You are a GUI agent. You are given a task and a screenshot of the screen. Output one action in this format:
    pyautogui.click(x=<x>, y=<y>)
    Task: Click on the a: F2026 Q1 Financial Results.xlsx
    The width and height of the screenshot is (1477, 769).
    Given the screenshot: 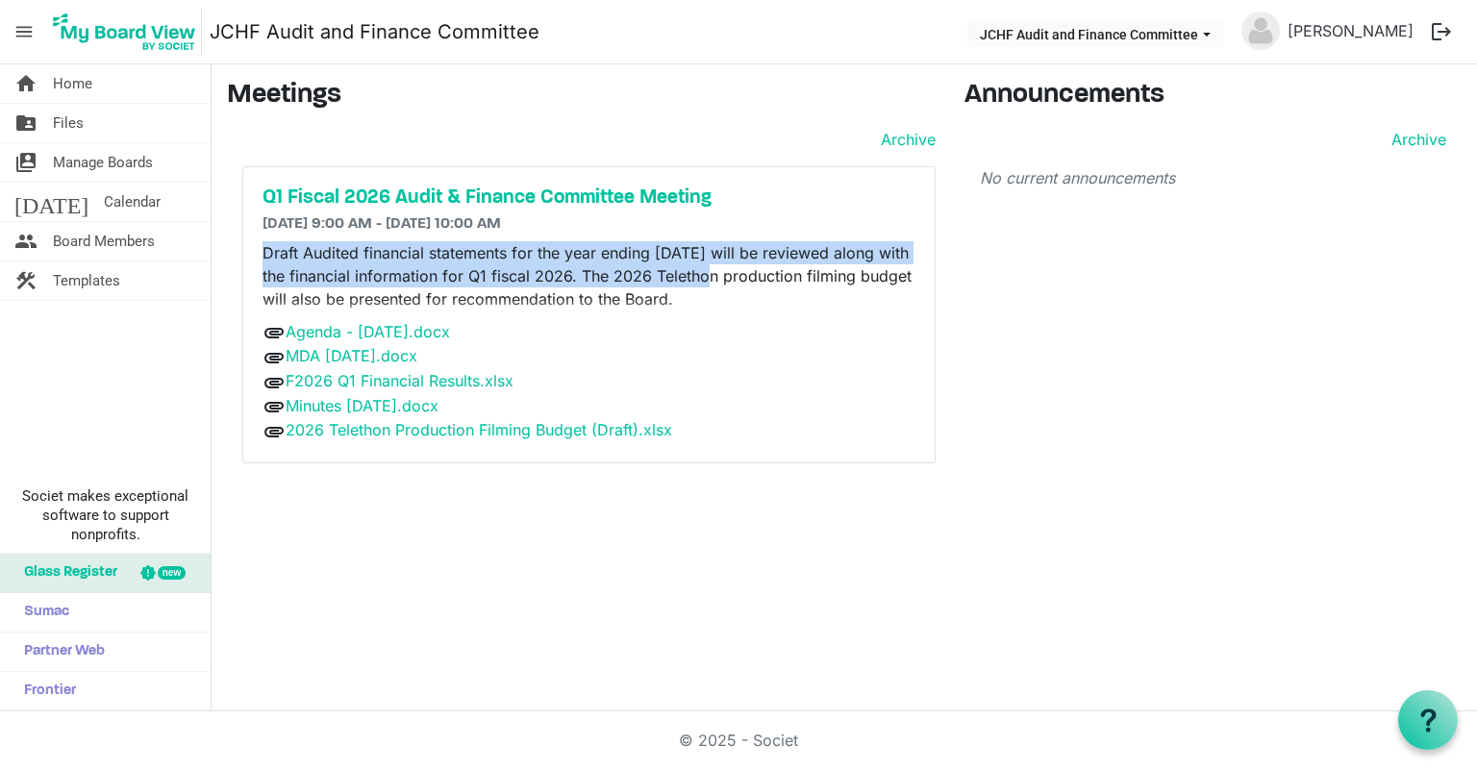 What is the action you would take?
    pyautogui.click(x=399, y=381)
    